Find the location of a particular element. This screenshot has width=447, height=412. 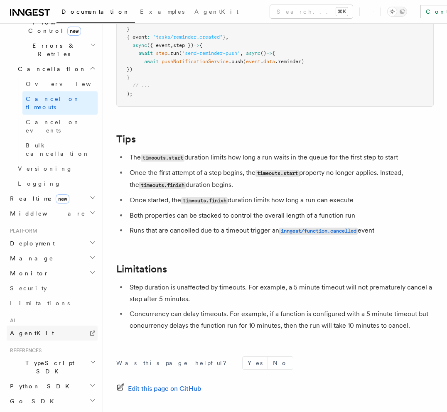

a: inngest/function.cancelled is located at coordinates (318, 230).